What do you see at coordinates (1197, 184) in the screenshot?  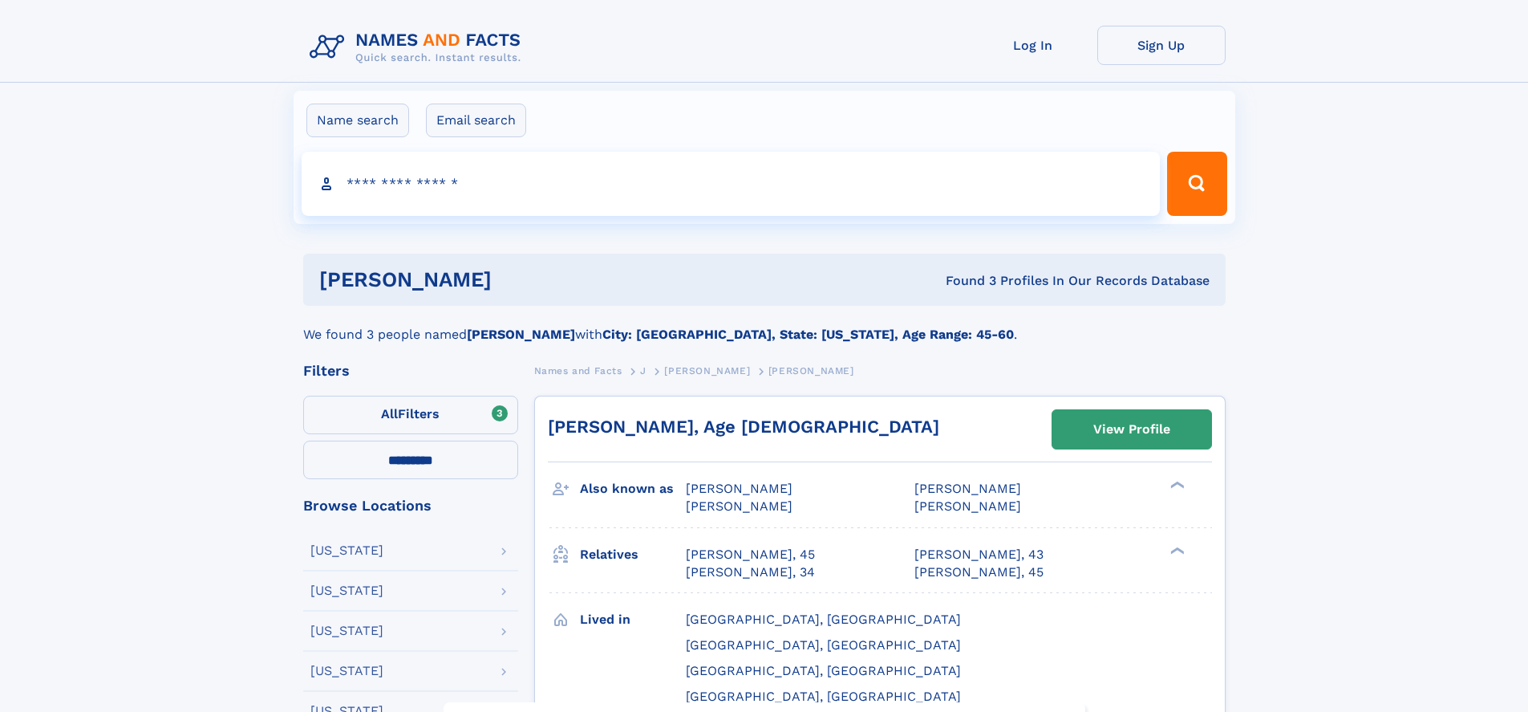 I see `button: Search Button` at bounding box center [1197, 184].